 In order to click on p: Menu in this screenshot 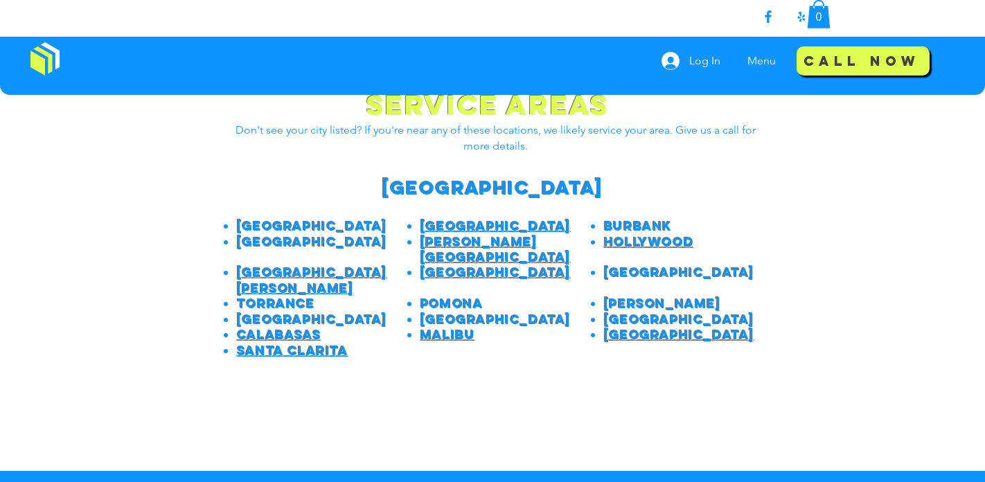, I will do `click(761, 61)`.